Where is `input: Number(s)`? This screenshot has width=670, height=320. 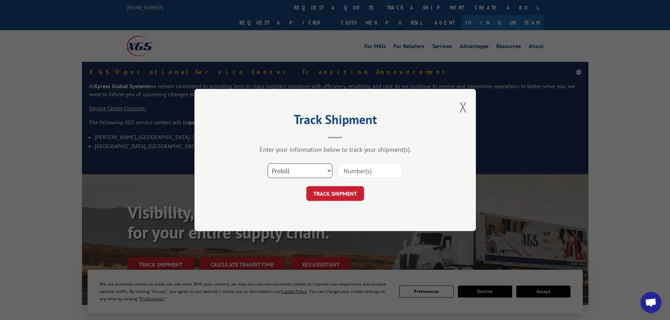 input: Number(s) is located at coordinates (370, 171).